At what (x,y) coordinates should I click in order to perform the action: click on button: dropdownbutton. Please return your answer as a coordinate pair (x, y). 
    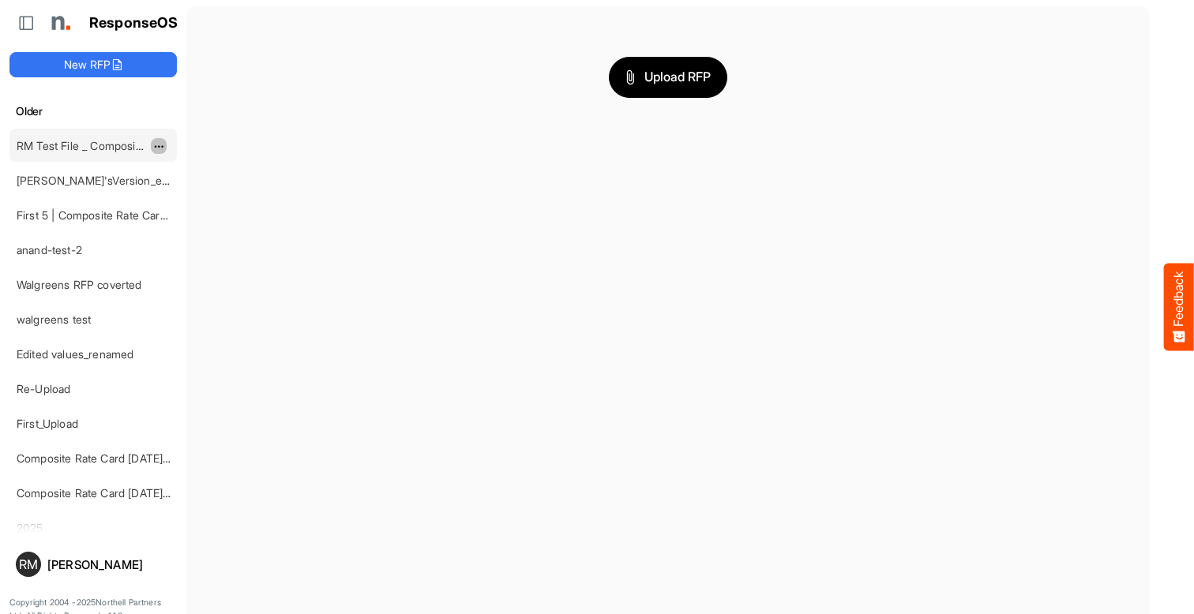
    Looking at the image, I should click on (159, 146).